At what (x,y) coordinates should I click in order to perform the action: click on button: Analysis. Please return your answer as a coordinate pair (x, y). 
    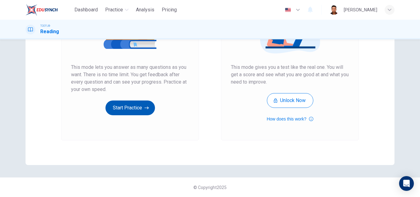
    Looking at the image, I should click on (145, 10).